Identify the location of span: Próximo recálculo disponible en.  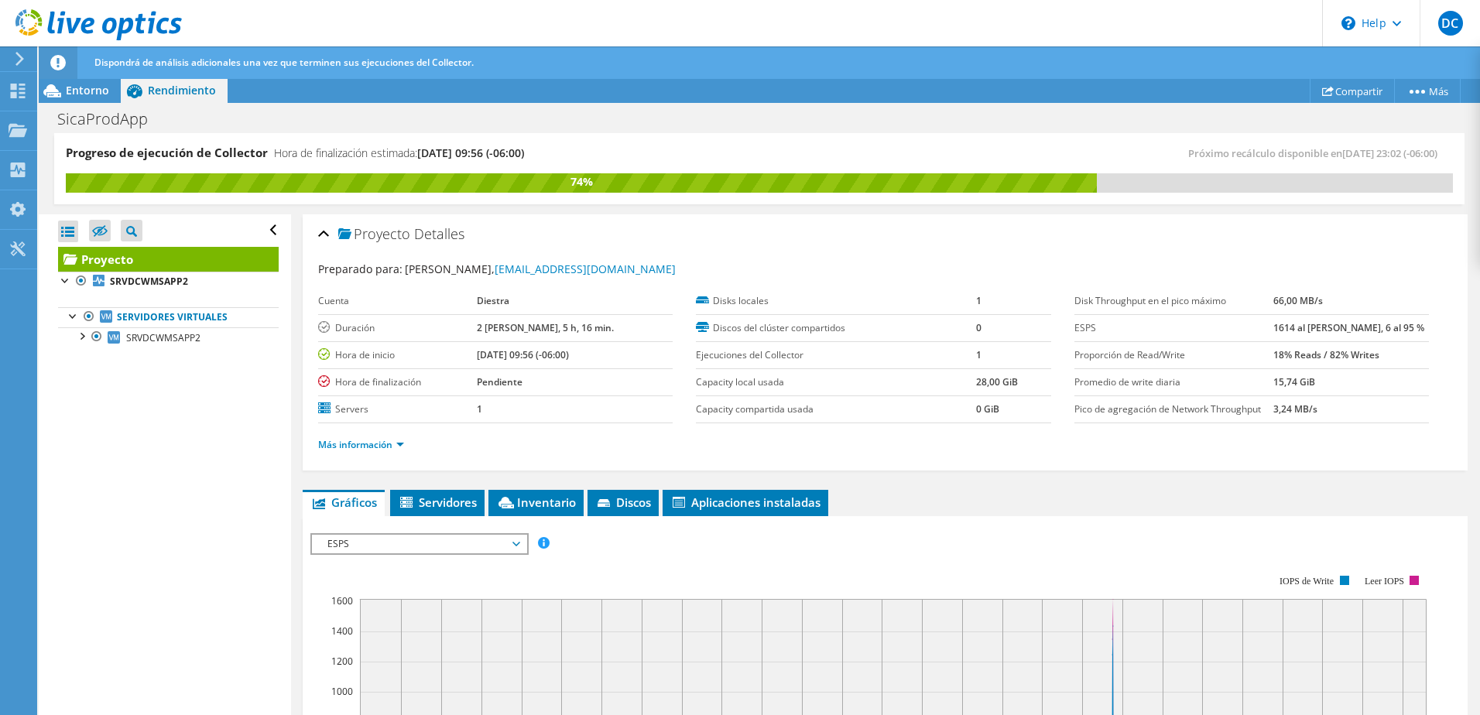
(1316, 153).